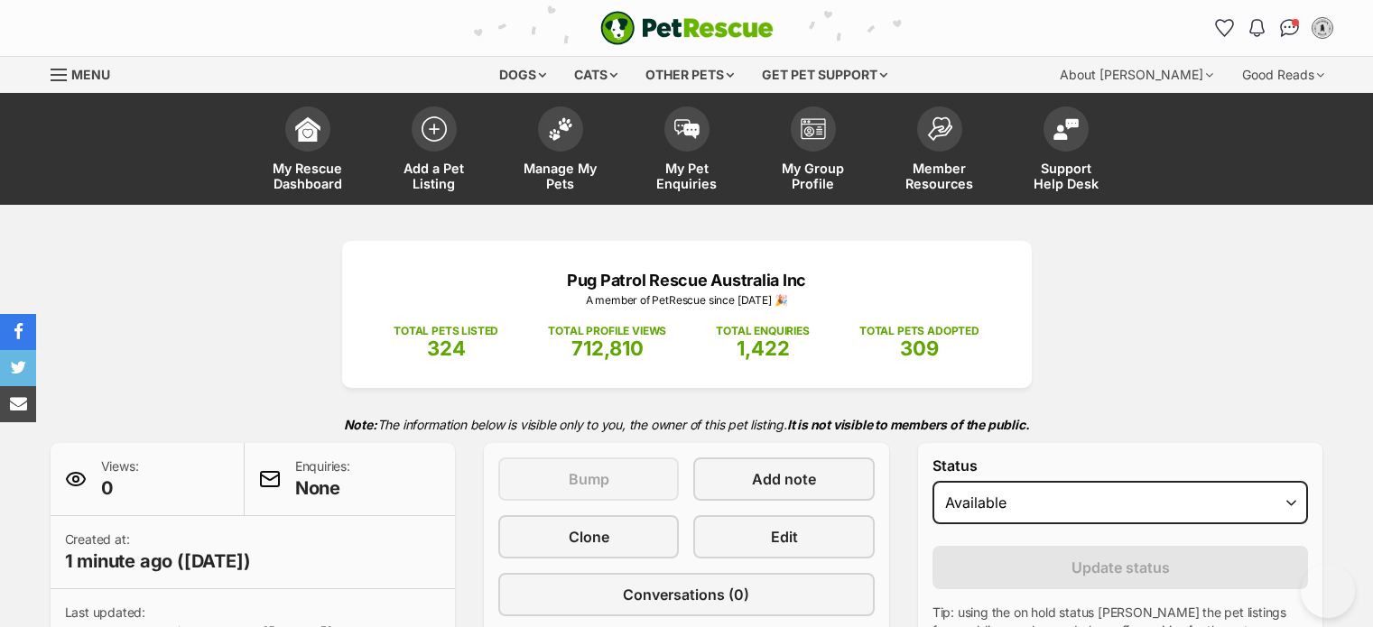  I want to click on span: 0, so click(120, 488).